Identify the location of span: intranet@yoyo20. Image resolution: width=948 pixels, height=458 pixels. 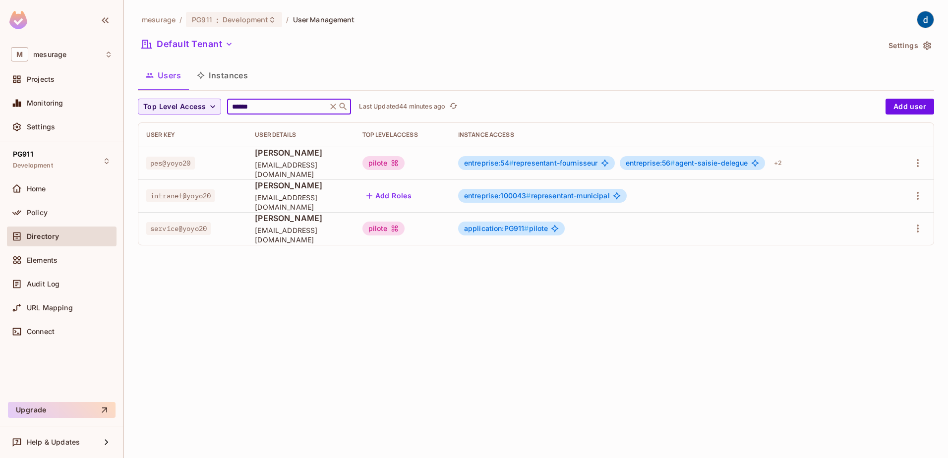
(180, 196).